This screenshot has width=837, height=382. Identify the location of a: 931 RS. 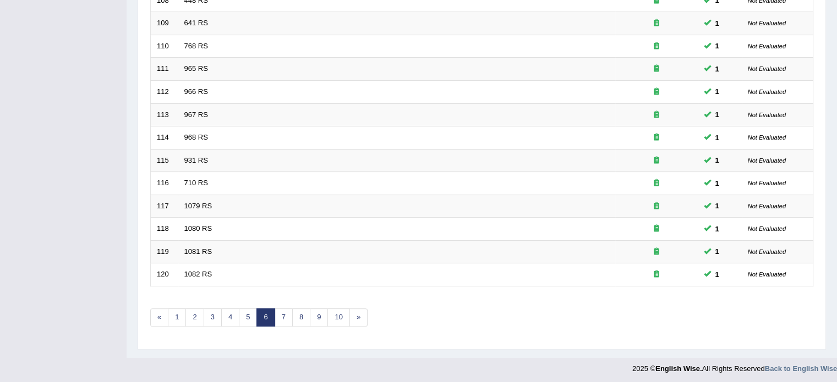
(196, 160).